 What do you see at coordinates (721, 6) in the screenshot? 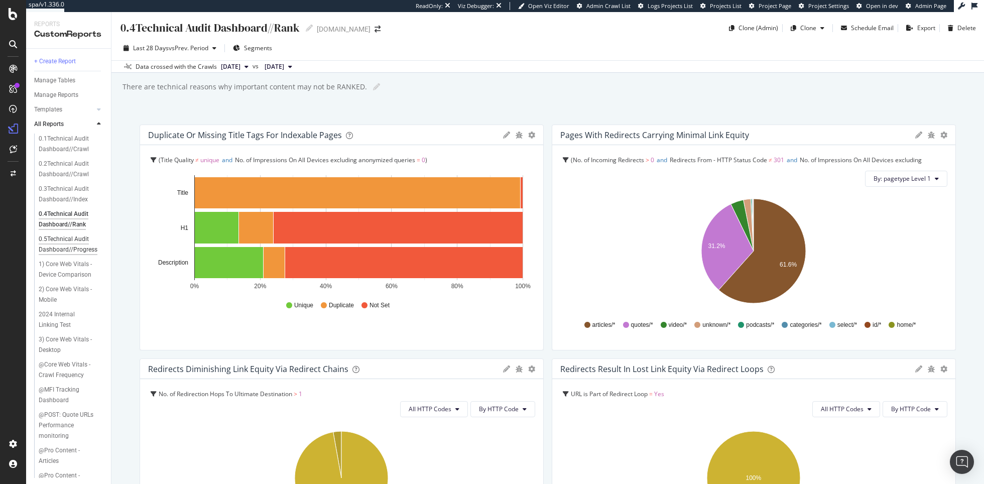
I see `a: Projects List` at bounding box center [721, 6].